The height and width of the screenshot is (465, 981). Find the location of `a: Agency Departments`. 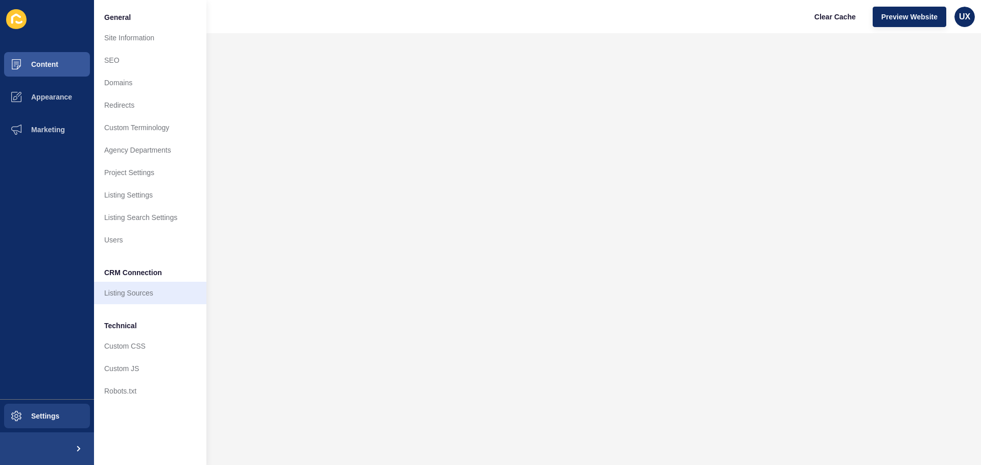

a: Agency Departments is located at coordinates (150, 150).